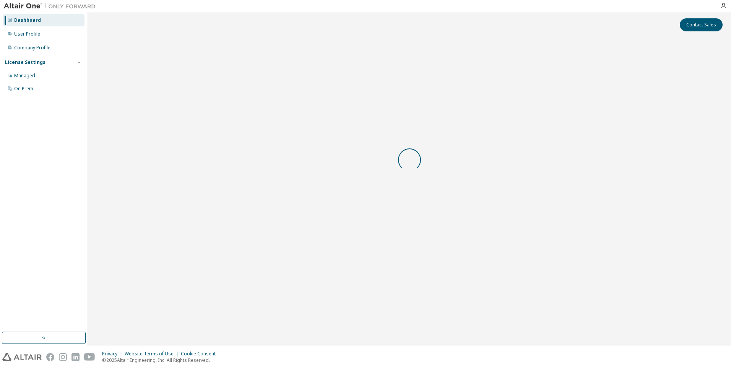 Image resolution: width=731 pixels, height=368 pixels. What do you see at coordinates (152, 353) in the screenshot?
I see `div: Website Terms of Use` at bounding box center [152, 353].